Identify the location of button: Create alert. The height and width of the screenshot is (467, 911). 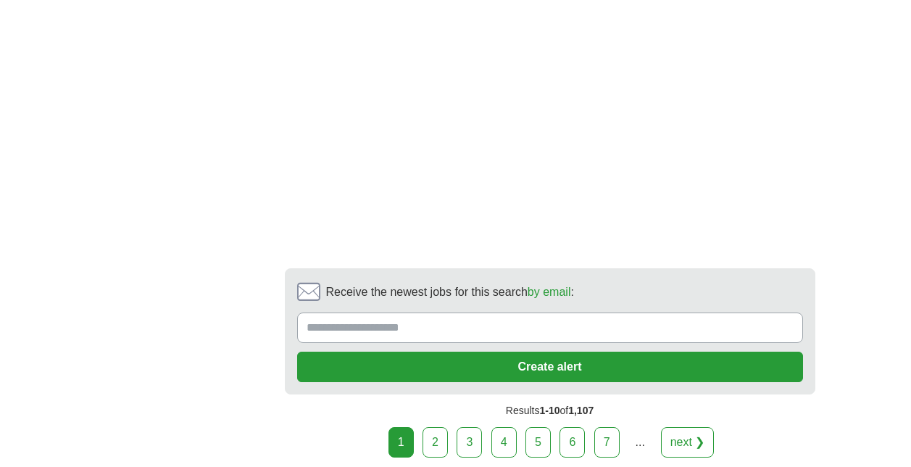
(550, 367).